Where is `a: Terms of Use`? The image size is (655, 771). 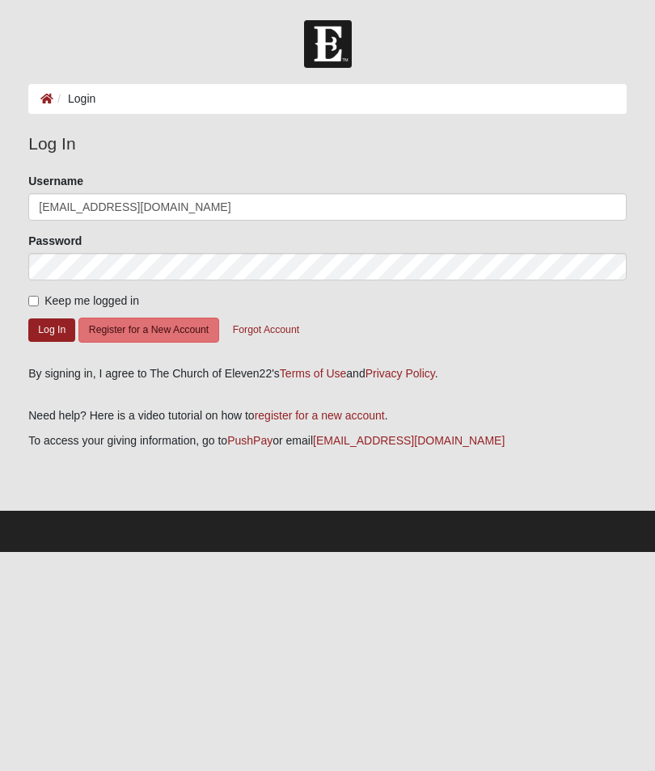
a: Terms of Use is located at coordinates (313, 373).